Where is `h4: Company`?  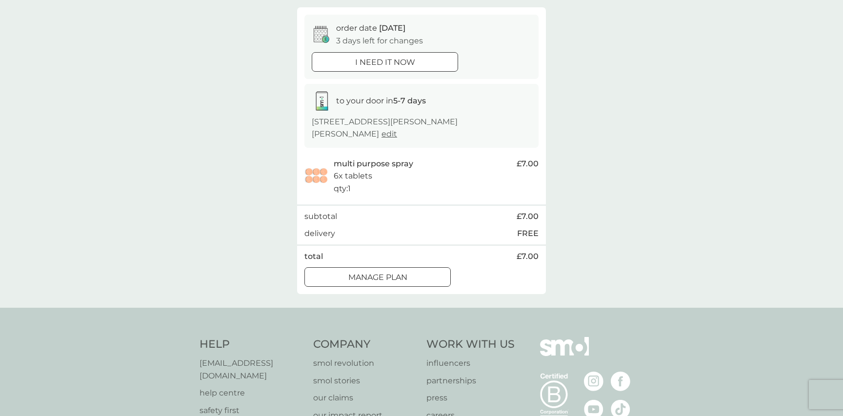
h4: Company is located at coordinates (365, 345).